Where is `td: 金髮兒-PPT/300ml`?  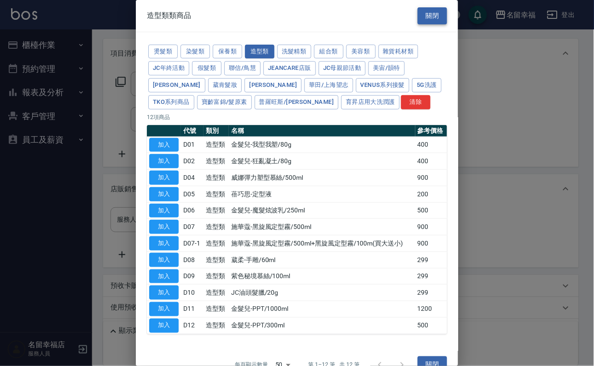 td: 金髮兒-PPT/300ml is located at coordinates (322, 326).